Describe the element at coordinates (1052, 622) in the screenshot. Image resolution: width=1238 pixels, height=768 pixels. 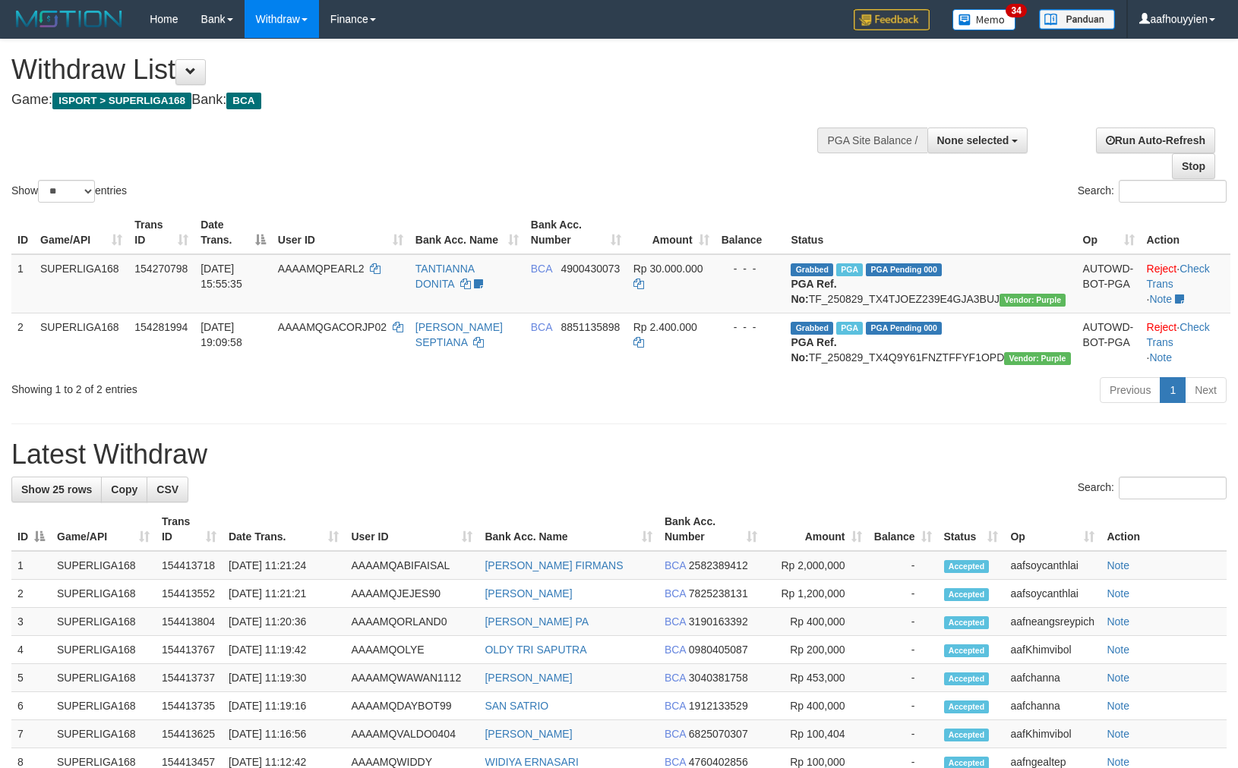
I see `td: aafneangsreypich` at that location.